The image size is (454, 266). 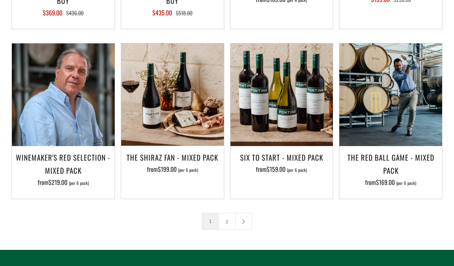 I want to click on span: $369.00, so click(x=52, y=13).